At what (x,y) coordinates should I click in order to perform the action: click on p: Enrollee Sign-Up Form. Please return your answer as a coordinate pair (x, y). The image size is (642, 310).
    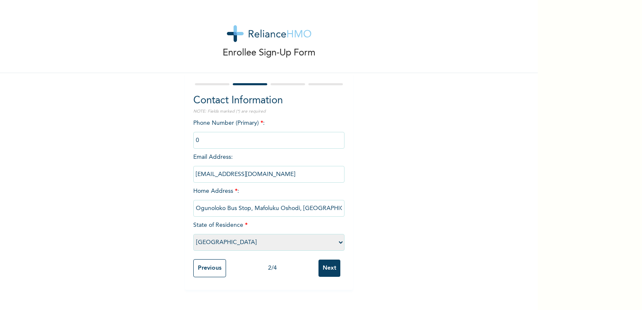
    Looking at the image, I should click on (269, 53).